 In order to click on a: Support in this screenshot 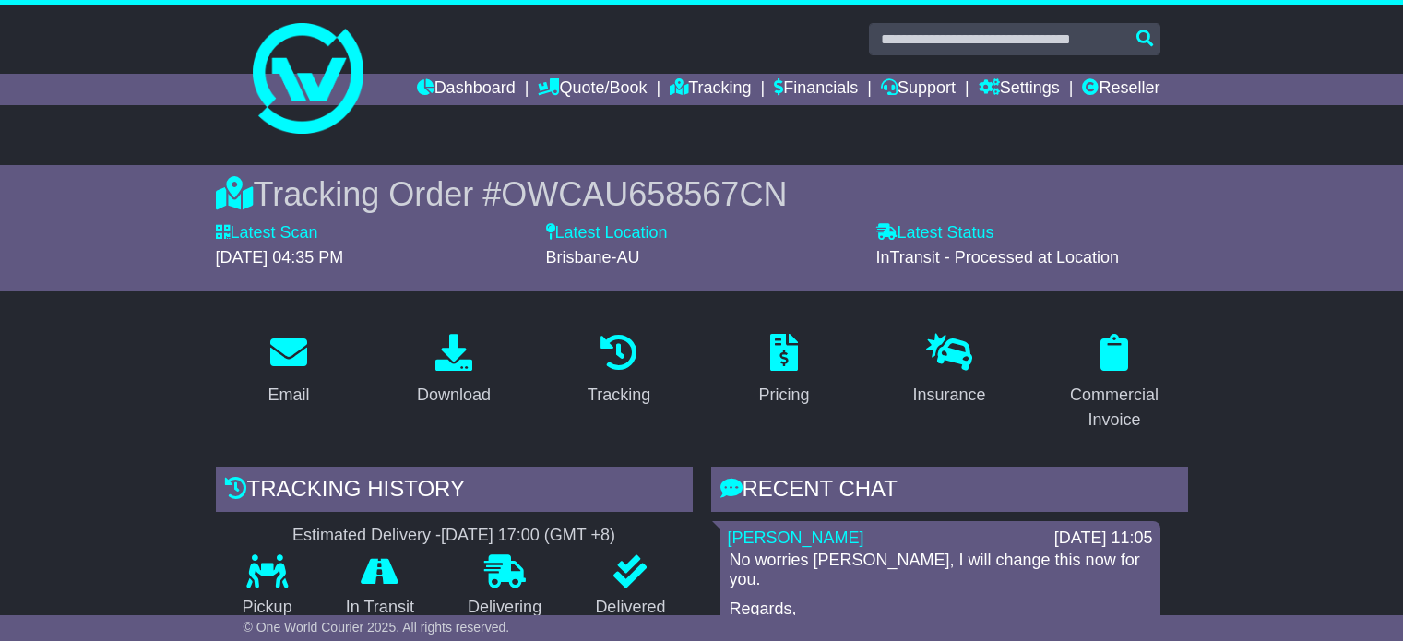, I will do `click(918, 89)`.